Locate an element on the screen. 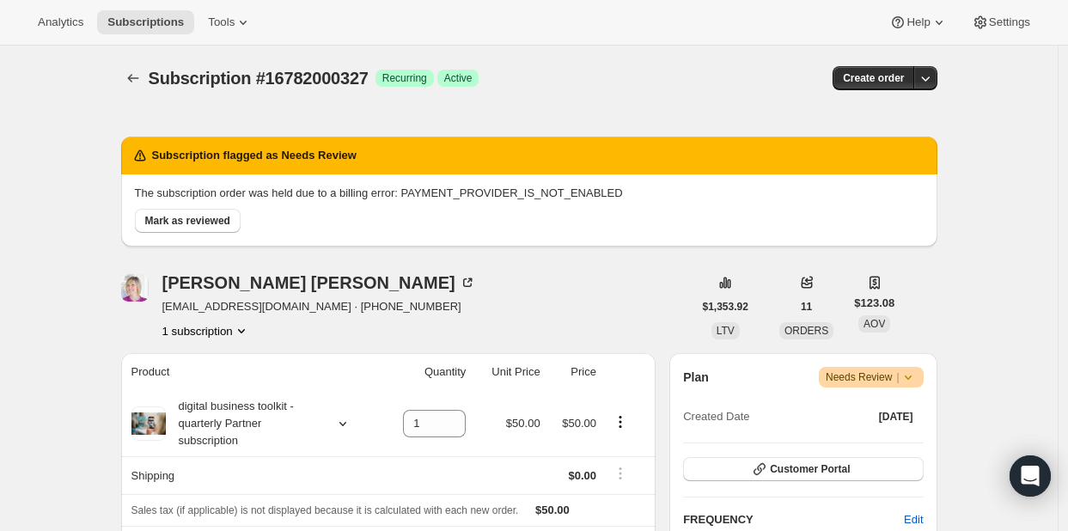  button: Tools is located at coordinates (229, 22).